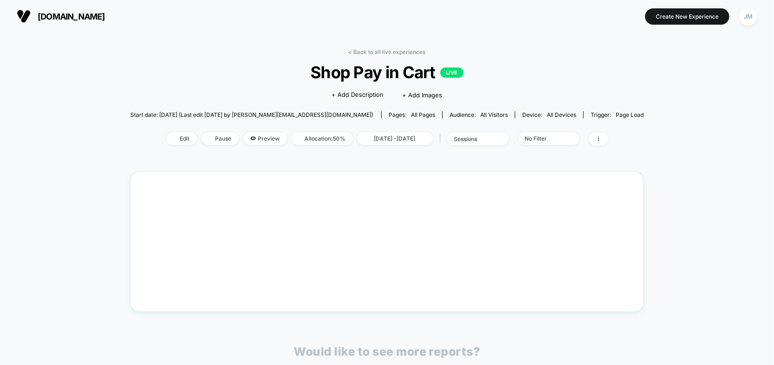  What do you see at coordinates (182, 138) in the screenshot?
I see `span: Edit` at bounding box center [182, 138].